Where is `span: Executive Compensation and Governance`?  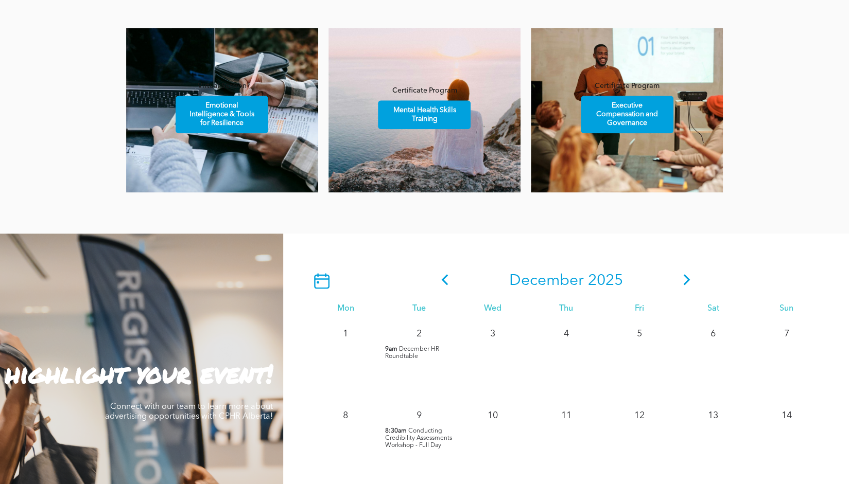 span: Executive Compensation and Governance is located at coordinates (627, 114).